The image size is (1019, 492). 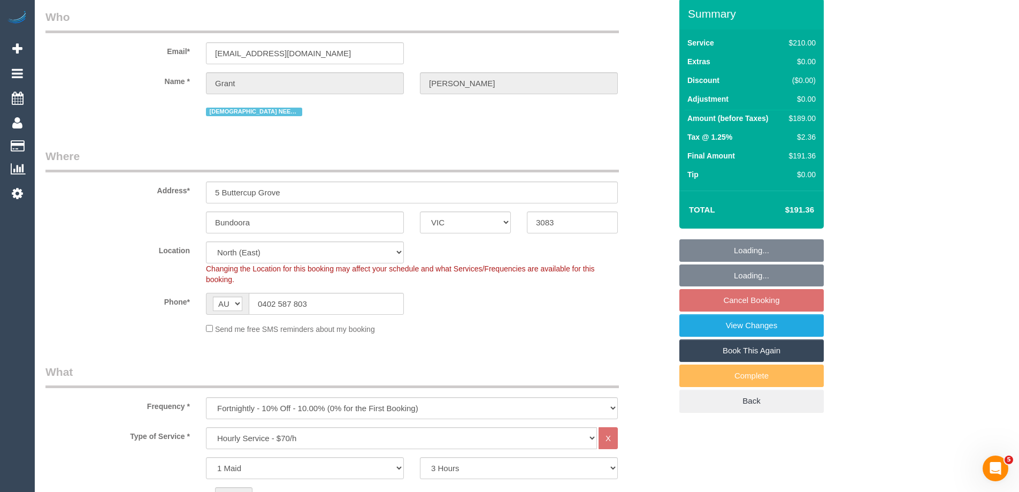 What do you see at coordinates (701, 43) in the screenshot?
I see `label: Service` at bounding box center [701, 43].